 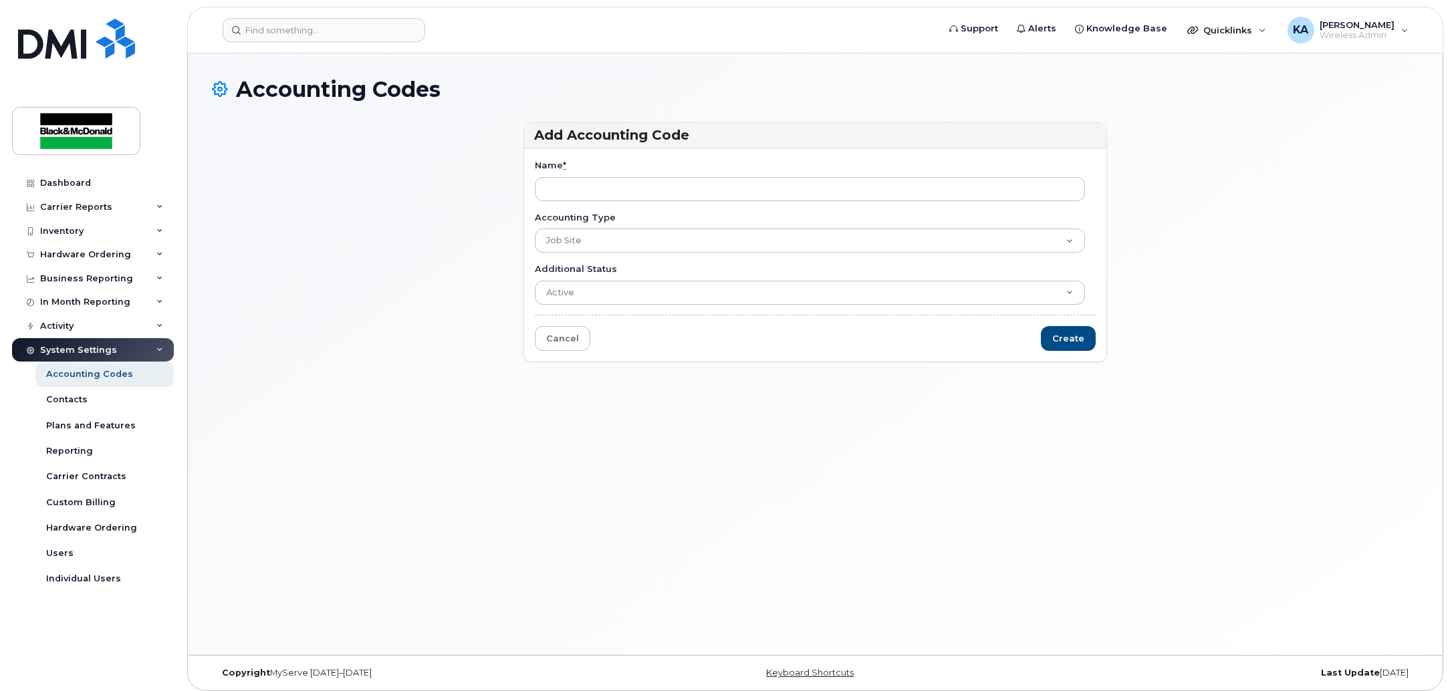 What do you see at coordinates (1350, 672) in the screenshot?
I see `strong: Last Update` at bounding box center [1350, 672].